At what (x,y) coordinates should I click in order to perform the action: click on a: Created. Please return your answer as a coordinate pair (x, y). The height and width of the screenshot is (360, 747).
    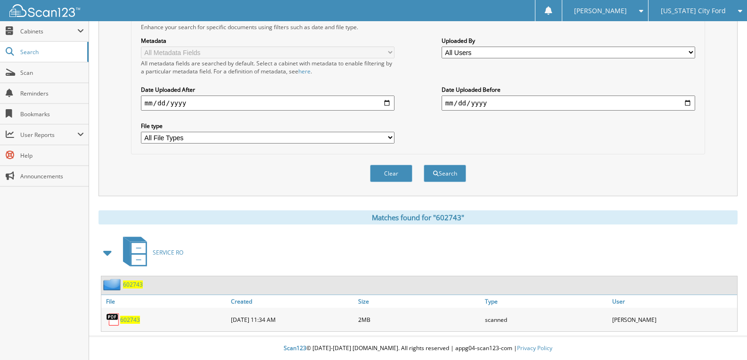
    Looking at the image, I should click on (292, 301).